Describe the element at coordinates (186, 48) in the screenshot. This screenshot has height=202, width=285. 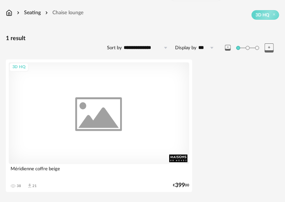
I see `label: Display by` at that location.